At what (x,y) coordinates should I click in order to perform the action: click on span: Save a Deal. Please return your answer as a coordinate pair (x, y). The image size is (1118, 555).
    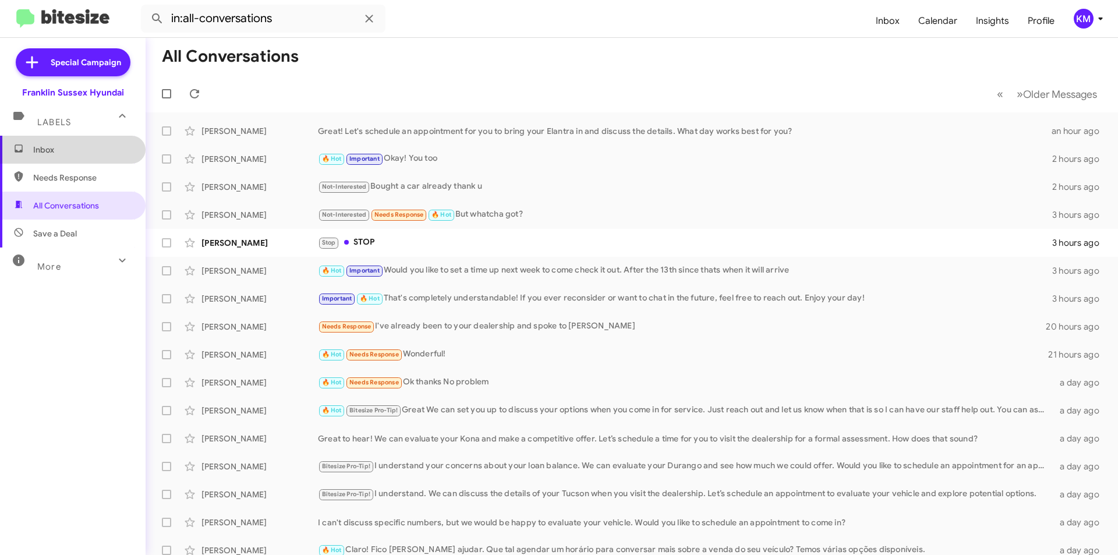
    Looking at the image, I should click on (55, 233).